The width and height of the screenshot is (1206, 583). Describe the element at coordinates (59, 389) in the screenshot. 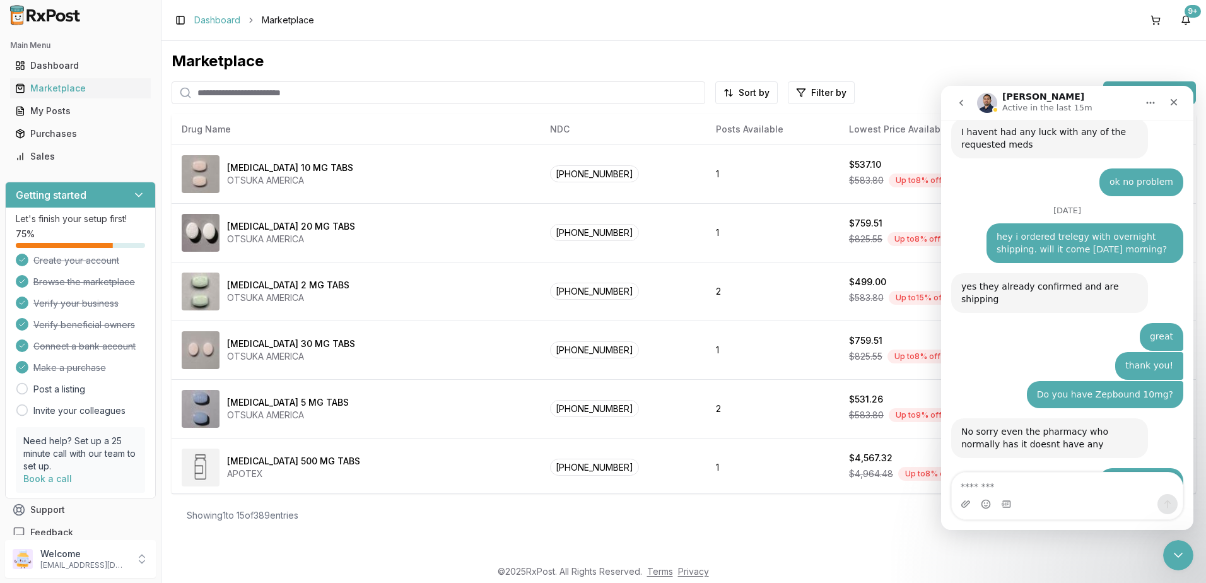

I see `a: Post a listing` at that location.